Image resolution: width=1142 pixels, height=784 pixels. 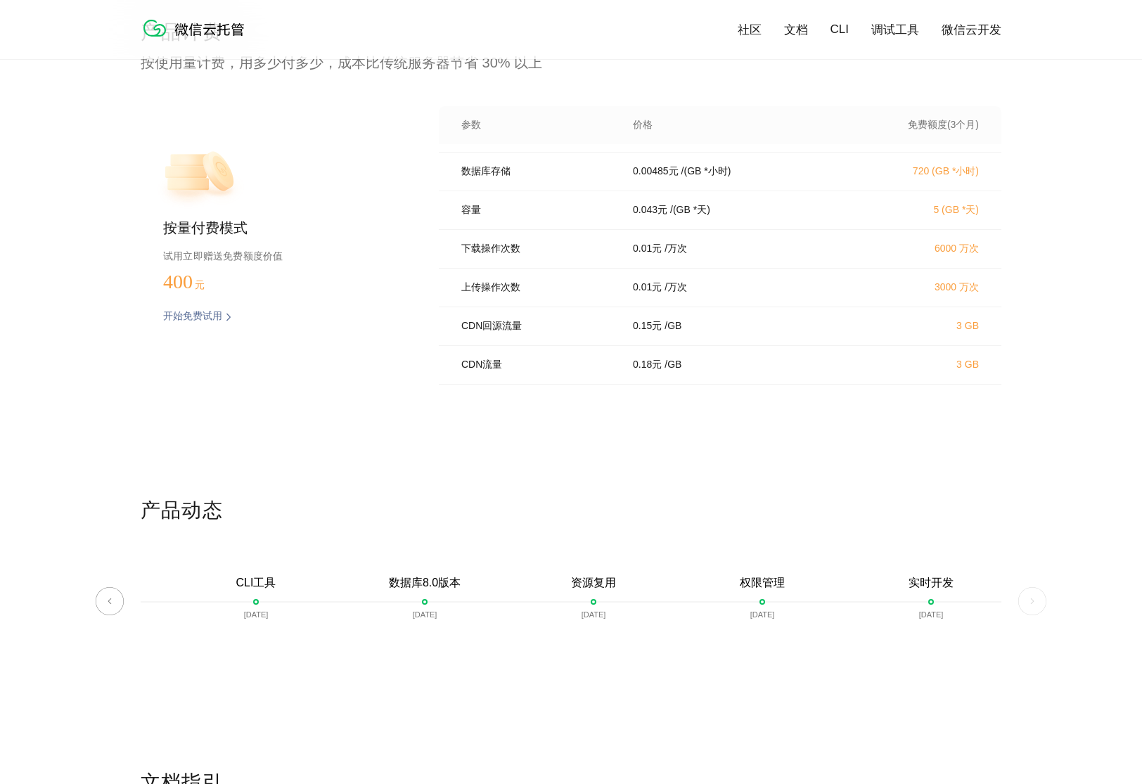 I want to click on span: 元, so click(x=200, y=285).